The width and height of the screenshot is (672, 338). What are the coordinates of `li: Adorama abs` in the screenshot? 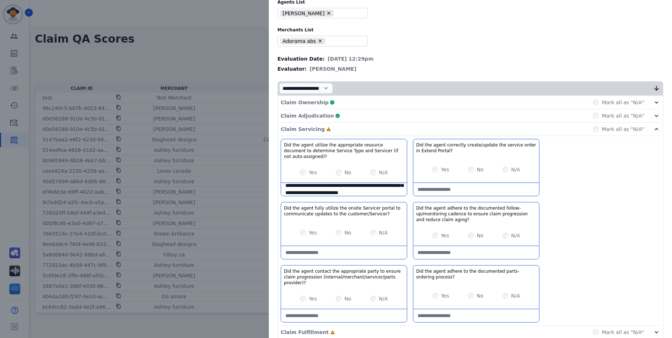 It's located at (303, 41).